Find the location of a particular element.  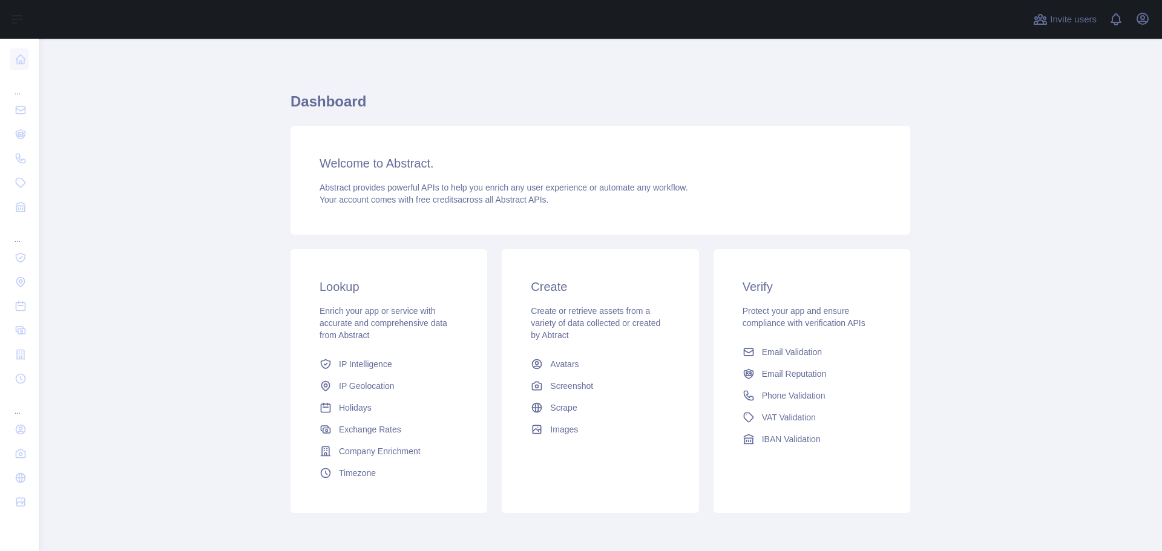

a: Exchange Rates is located at coordinates (389, 430).